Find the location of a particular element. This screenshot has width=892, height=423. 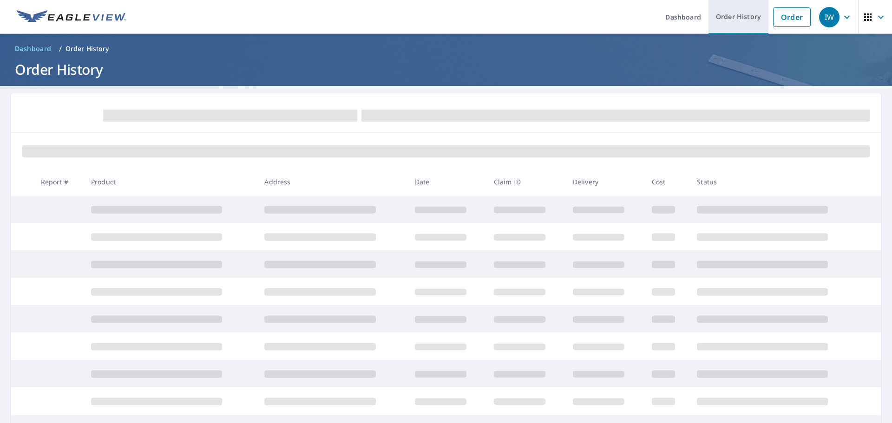

a: Order is located at coordinates (792, 17).